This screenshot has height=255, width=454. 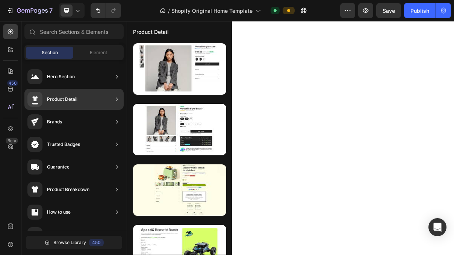 What do you see at coordinates (106, 11) in the screenshot?
I see `div: Undo/Redo` at bounding box center [106, 11].